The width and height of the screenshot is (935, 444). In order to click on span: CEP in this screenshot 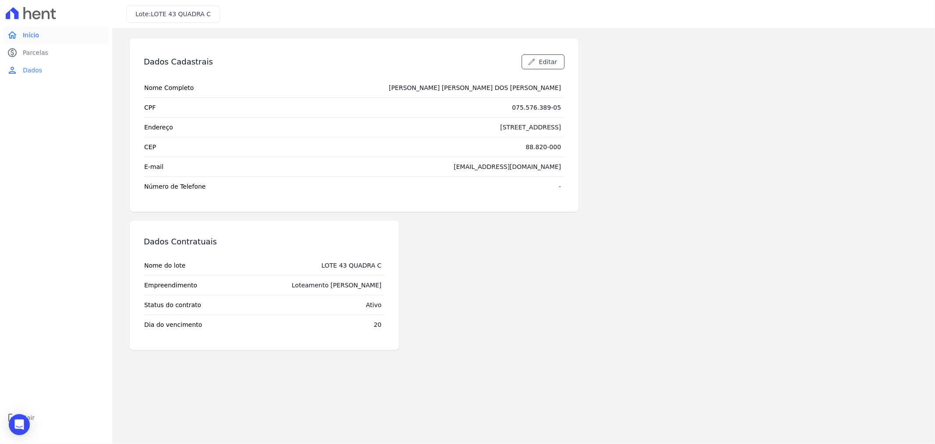, I will do `click(150, 147)`.